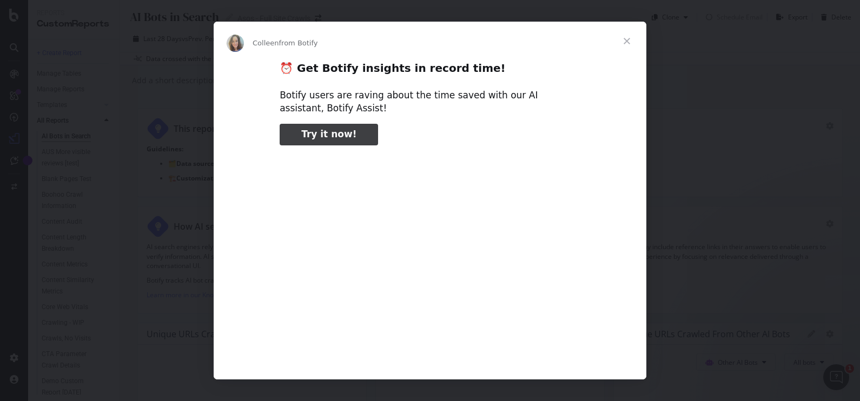  I want to click on a: Try it now!, so click(329, 135).